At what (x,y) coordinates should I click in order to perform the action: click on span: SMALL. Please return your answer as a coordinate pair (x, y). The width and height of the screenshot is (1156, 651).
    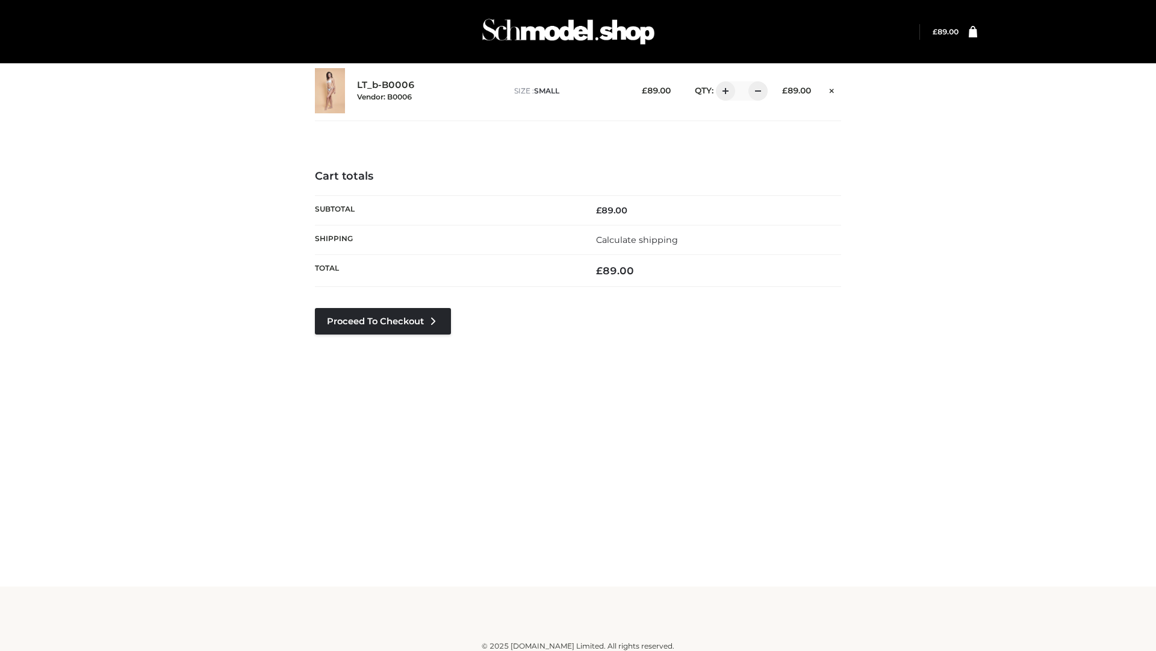
    Looking at the image, I should click on (547, 90).